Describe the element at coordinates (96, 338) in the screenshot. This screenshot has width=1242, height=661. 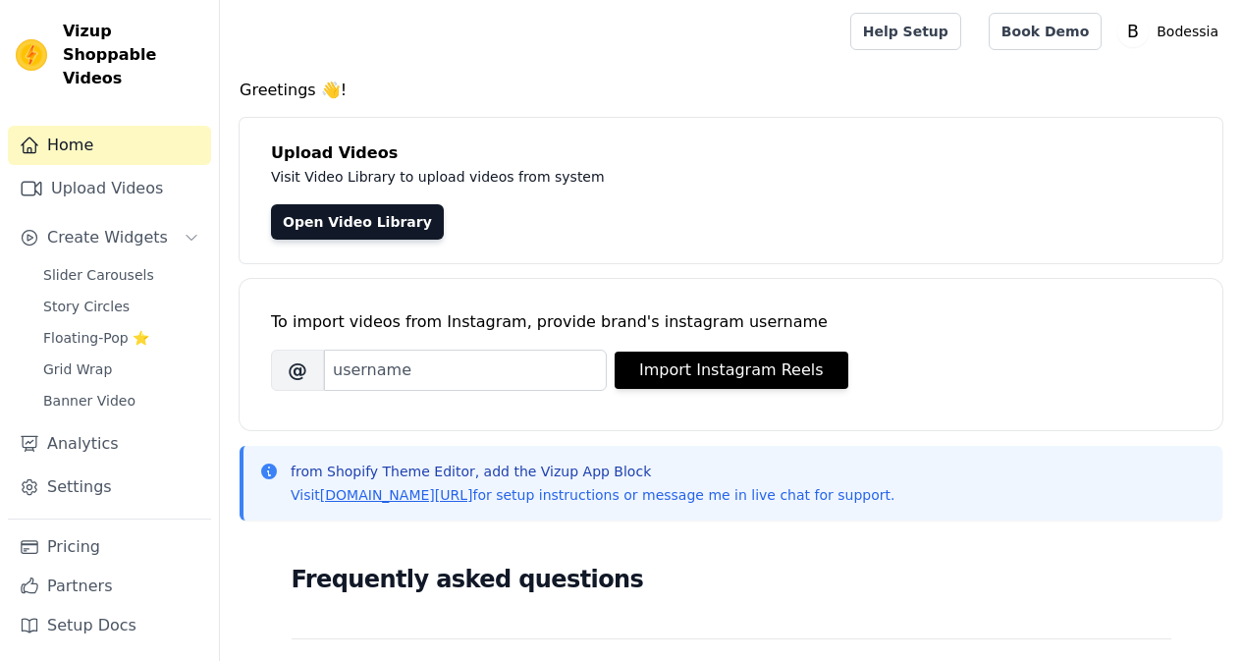
I see `span: Floating-Pop ⭐` at that location.